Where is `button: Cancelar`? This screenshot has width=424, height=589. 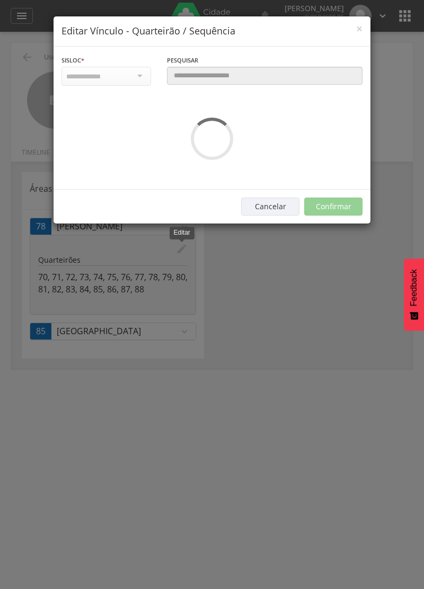 button: Cancelar is located at coordinates (270, 207).